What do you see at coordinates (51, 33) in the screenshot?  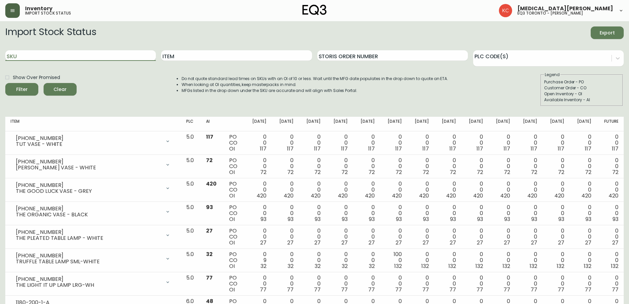 I see `h2: Import Stock Status` at bounding box center [51, 33].